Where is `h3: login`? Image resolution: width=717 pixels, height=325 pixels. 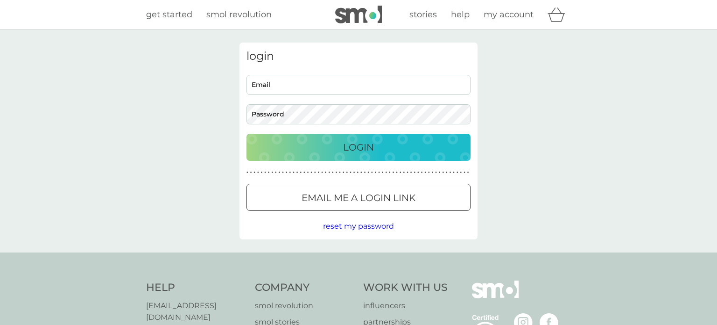 h3: login is located at coordinates (359, 56).